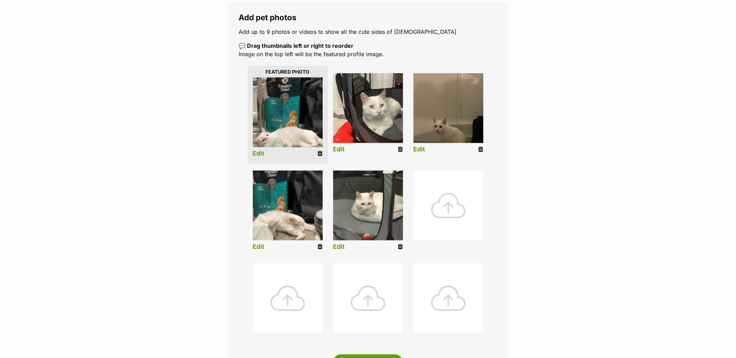 The image size is (736, 358). Describe the element at coordinates (368, 50) in the screenshot. I see `p: Image on the top left will be the featured profile image.` at that location.